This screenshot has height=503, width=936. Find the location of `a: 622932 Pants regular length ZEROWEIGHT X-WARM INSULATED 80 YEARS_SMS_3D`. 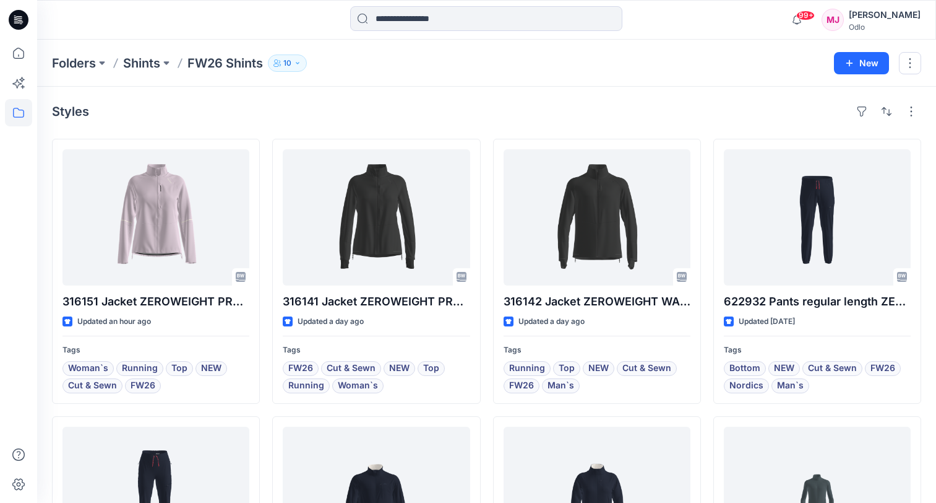

a: 622932 Pants regular length ZEROWEIGHT X-WARM INSULATED 80 YEARS_SMS_3D is located at coordinates (818, 217).